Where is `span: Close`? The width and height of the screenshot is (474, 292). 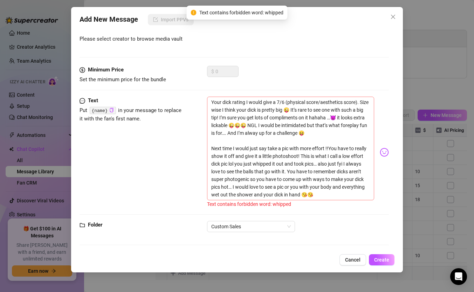 span: Close is located at coordinates (393, 17).